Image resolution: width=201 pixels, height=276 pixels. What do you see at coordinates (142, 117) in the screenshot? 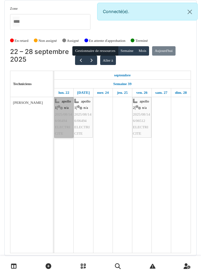
I see `span: 2025/08/146/06512` at bounding box center [142, 117].